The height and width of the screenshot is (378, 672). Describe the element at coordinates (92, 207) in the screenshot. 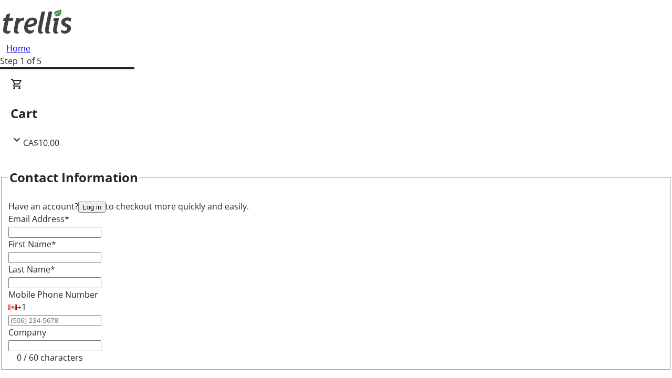

I see `button: Log in` at that location.